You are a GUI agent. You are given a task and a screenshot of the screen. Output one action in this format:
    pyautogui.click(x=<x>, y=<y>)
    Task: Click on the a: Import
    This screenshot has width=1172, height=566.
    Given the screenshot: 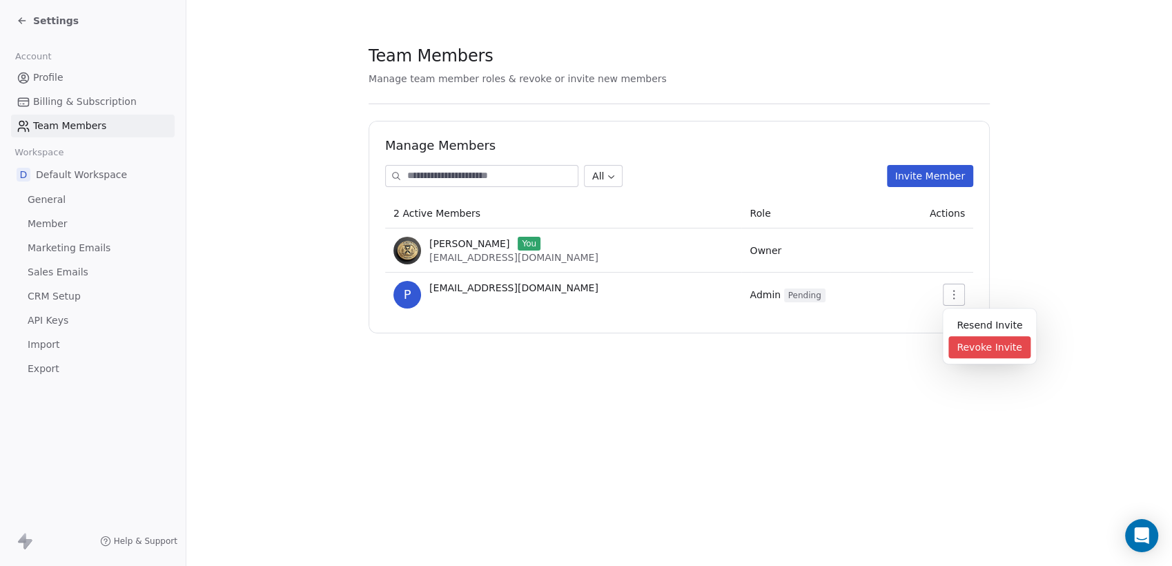 What is the action you would take?
    pyautogui.click(x=92, y=344)
    